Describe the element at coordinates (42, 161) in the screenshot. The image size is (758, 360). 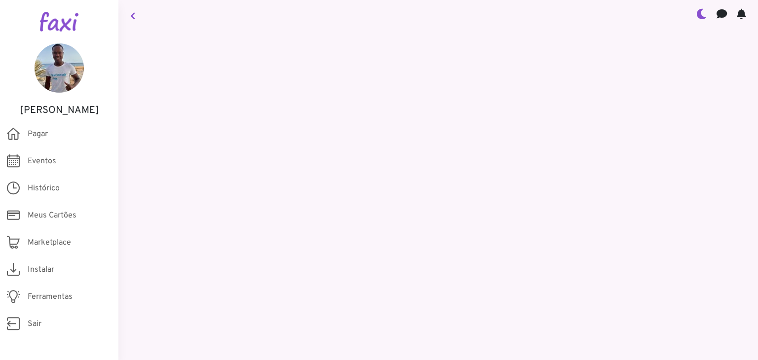
I see `span: Eventos` at that location.